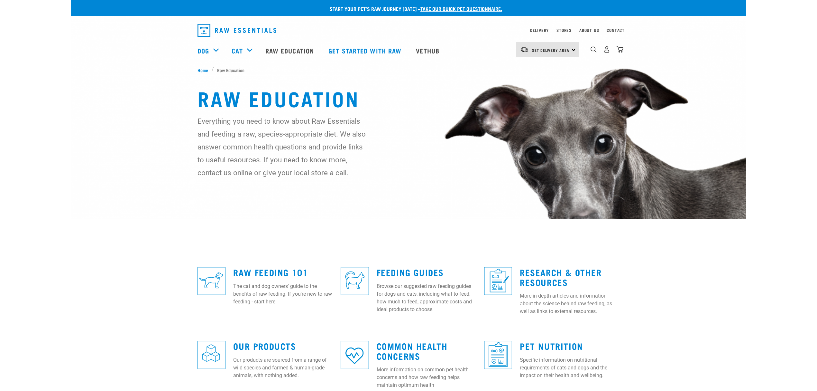 The image size is (817, 391). Describe the element at coordinates (355, 354) in the screenshot. I see `img: re-icons-heart-sq-blue.png` at that location.